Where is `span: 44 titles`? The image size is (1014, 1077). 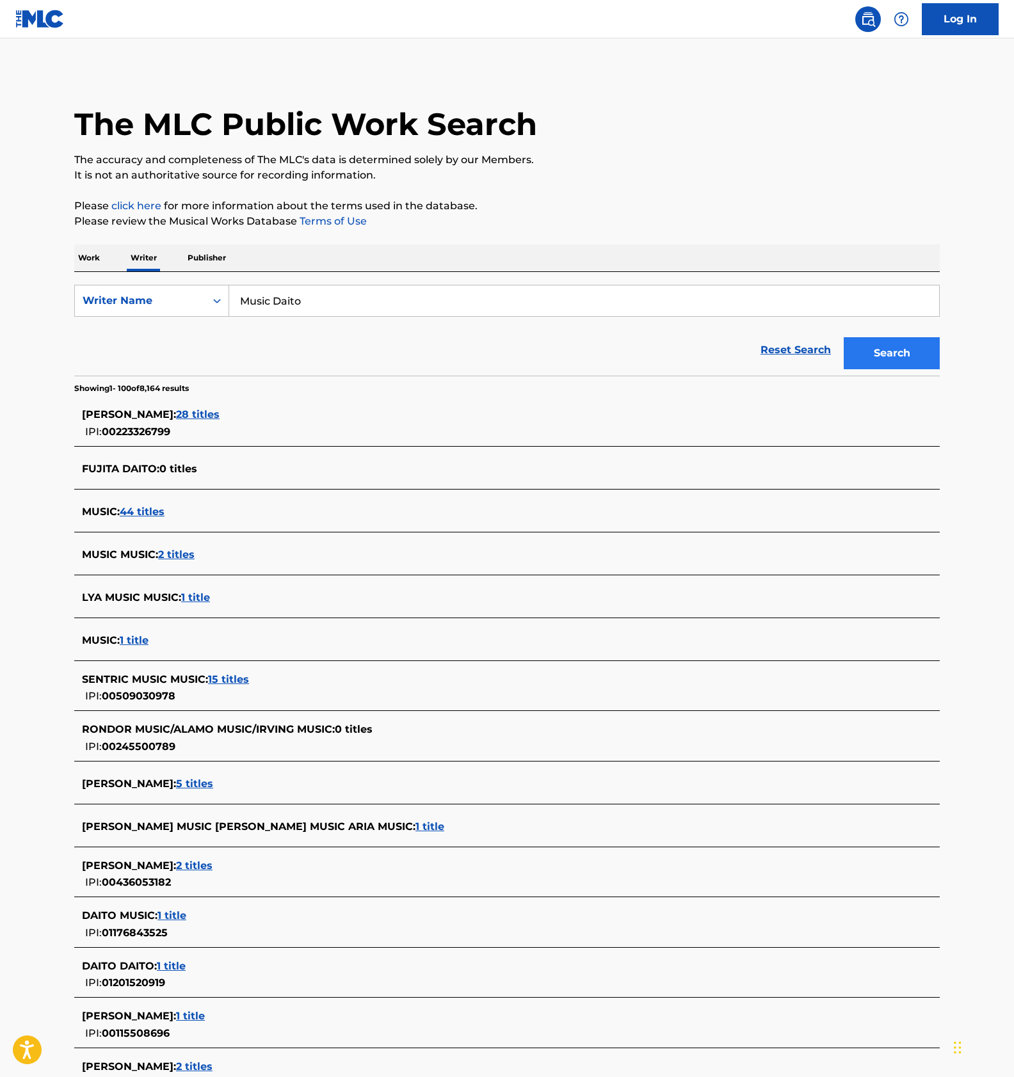 span: 44 titles is located at coordinates (142, 511).